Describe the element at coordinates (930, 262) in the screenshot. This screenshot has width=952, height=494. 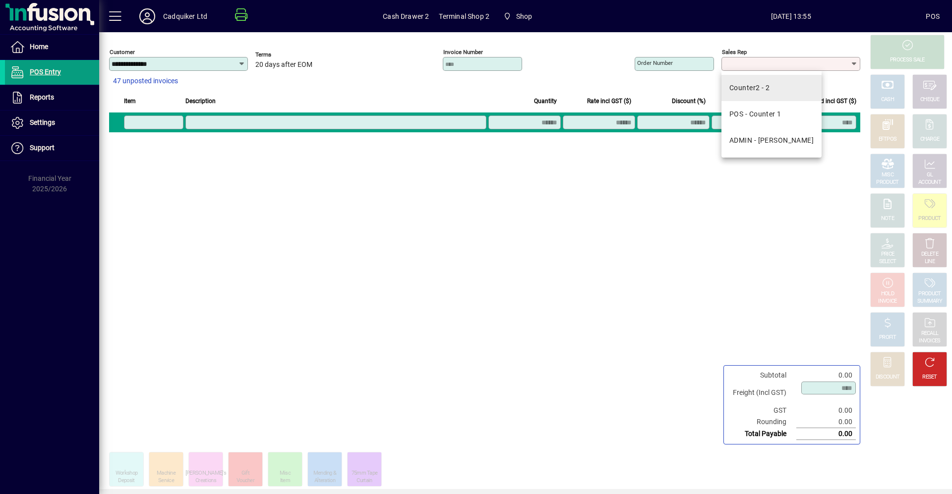
I see `div: LINE` at that location.